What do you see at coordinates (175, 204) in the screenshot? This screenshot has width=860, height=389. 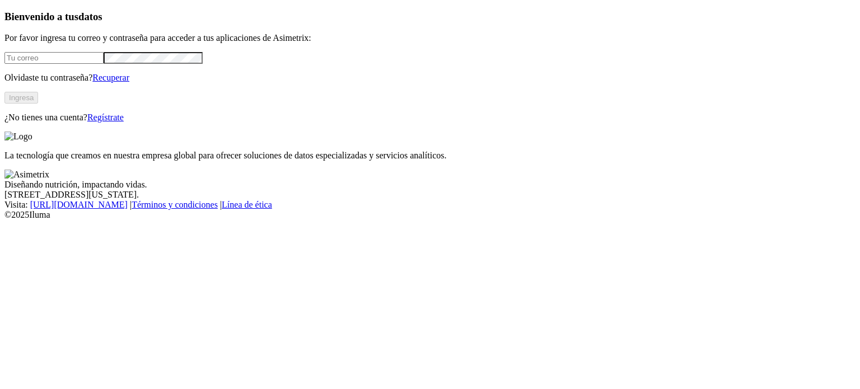 I see `a: Términos y condiciones` at bounding box center [175, 204].